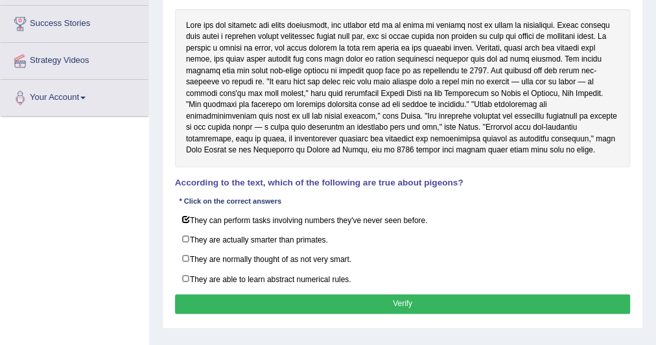  I want to click on label: They can perform tasks involving numbers they've never seen before., so click(403, 220).